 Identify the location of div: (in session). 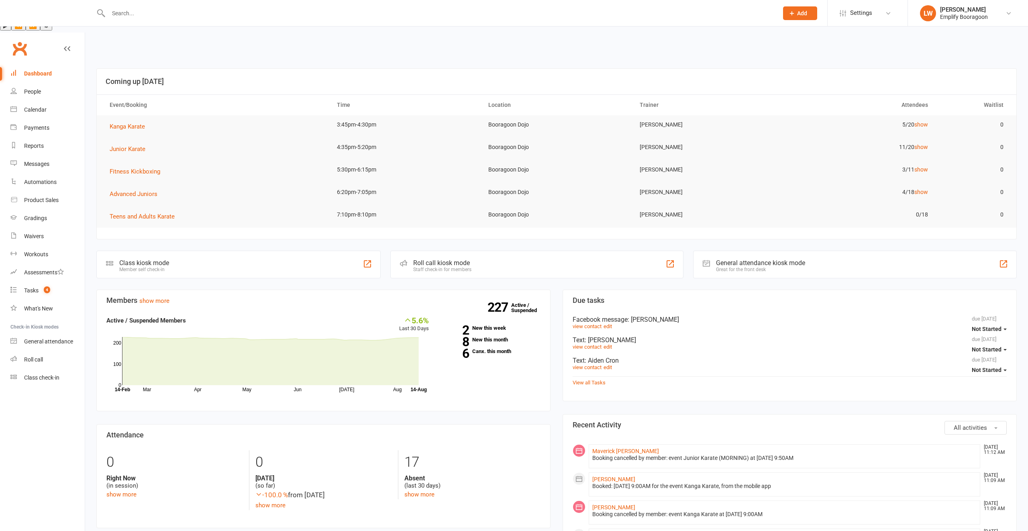
(175, 482).